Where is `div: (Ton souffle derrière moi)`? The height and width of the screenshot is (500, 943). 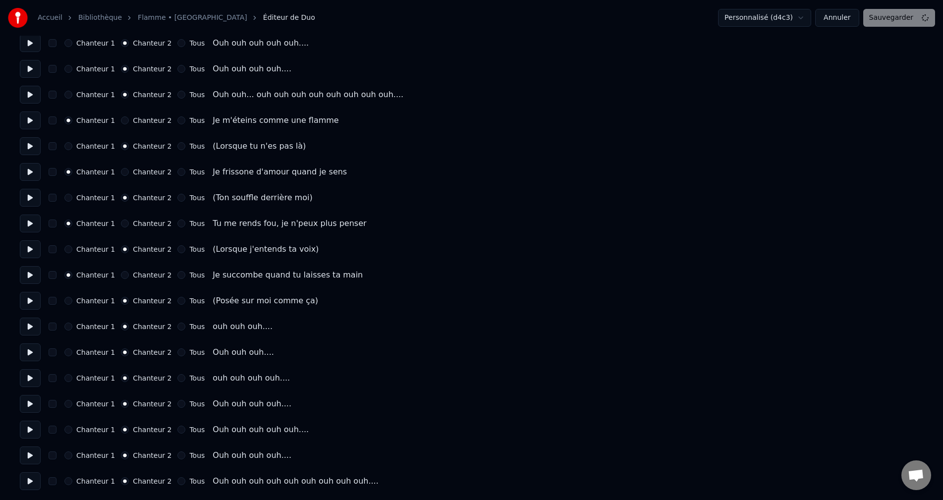
div: (Ton souffle derrière moi) is located at coordinates (262, 198).